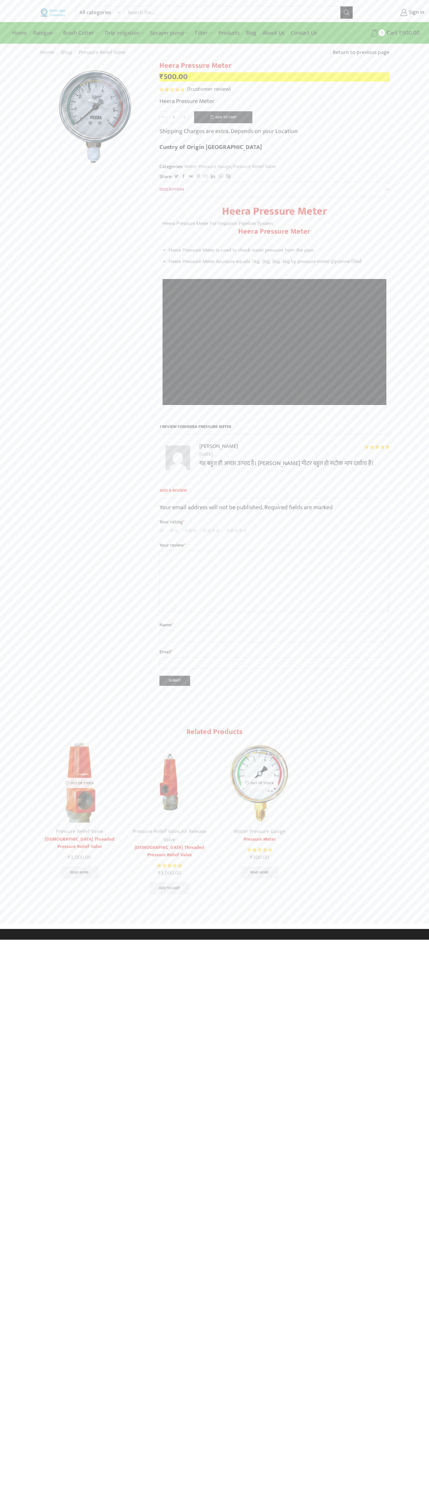 The image size is (429, 1490). Describe the element at coordinates (278, 262) in the screenshot. I see `li: Heera Pressure Meter Acuracie equals 1kg, 2kg, 3kg, 4kg by pressure meter glycerine filled` at that location.